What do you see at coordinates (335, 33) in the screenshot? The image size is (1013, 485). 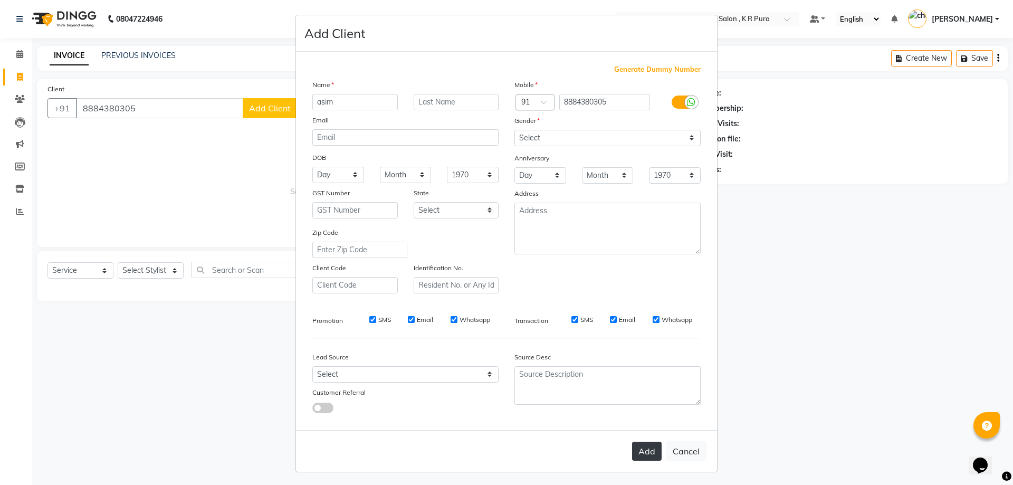 I see `h4: Add Client` at bounding box center [335, 33].